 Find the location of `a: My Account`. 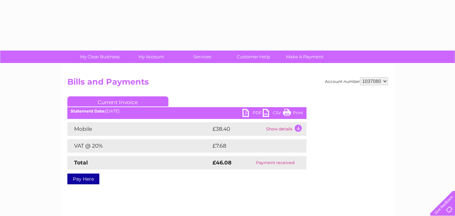

a: My Account is located at coordinates (151, 57).